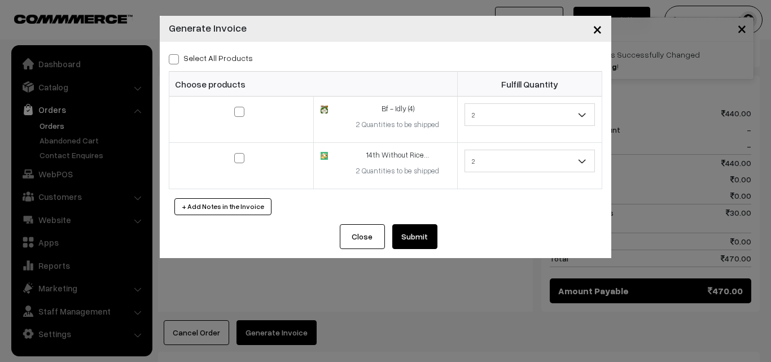  I want to click on div: Bf - Idly (4), so click(397, 109).